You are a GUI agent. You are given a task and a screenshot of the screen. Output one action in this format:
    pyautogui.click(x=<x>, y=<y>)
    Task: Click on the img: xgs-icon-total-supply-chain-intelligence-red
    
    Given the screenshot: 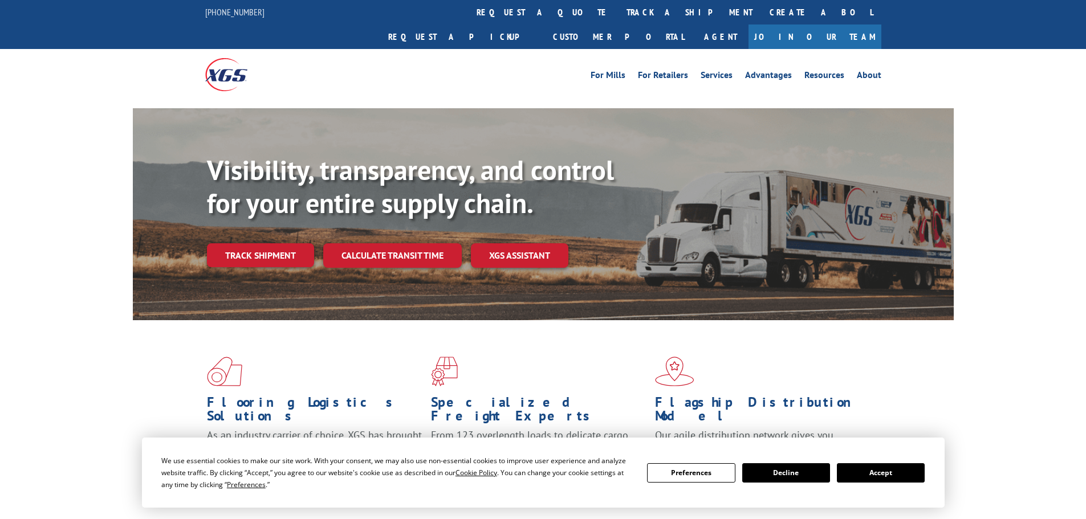 What is the action you would take?
    pyautogui.click(x=225, y=372)
    